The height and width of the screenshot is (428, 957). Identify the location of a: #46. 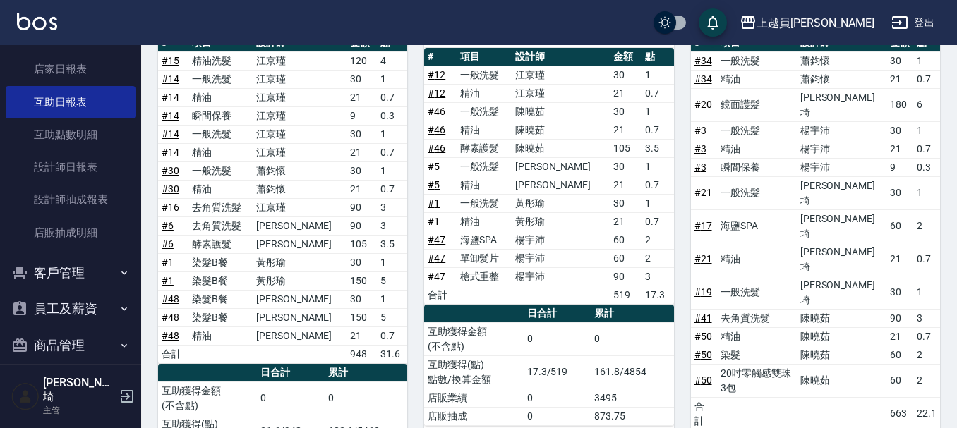
(436, 148).